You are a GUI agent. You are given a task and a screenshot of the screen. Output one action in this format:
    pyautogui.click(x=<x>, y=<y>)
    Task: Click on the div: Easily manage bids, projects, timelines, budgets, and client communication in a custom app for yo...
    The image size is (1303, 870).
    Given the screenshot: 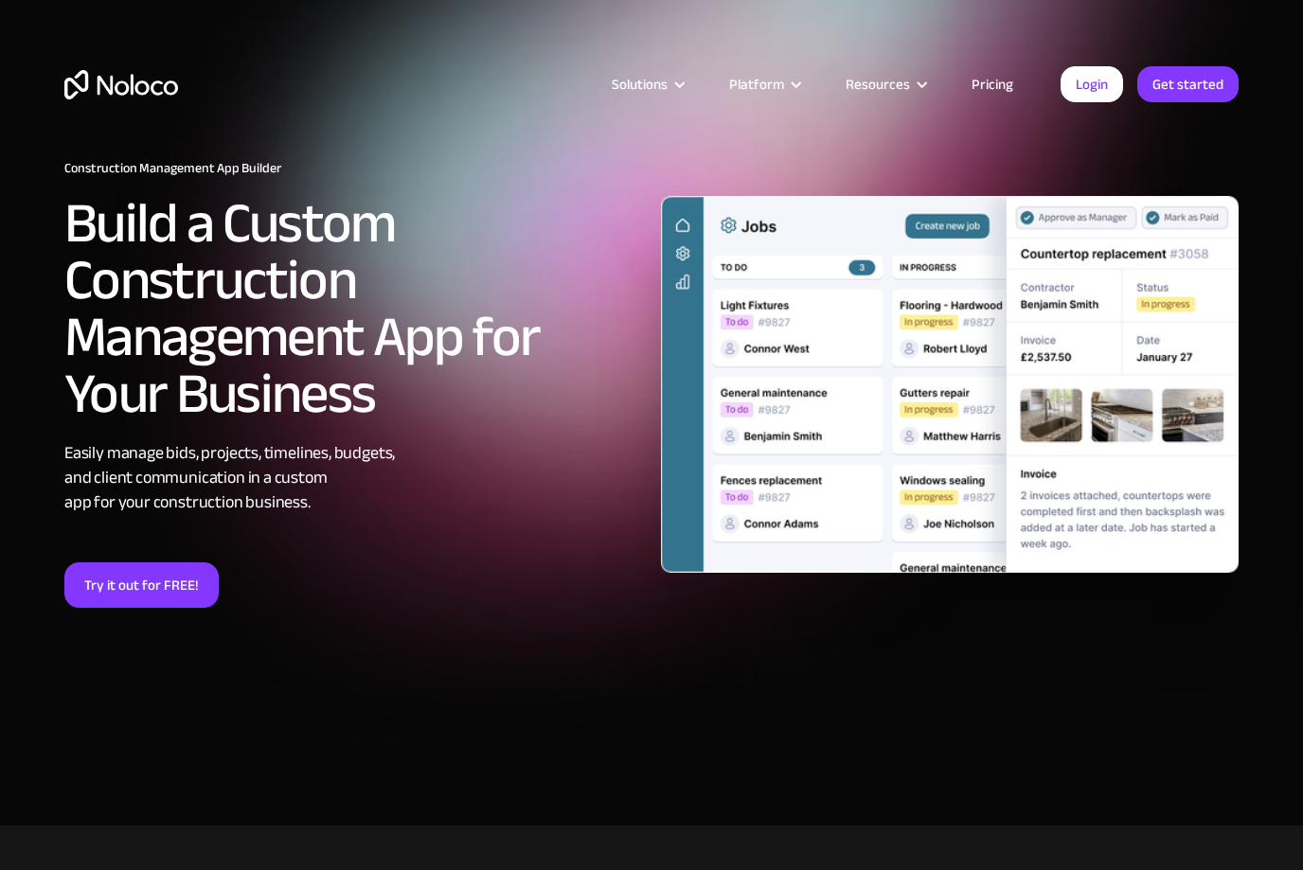 What is the action you would take?
    pyautogui.click(x=353, y=478)
    